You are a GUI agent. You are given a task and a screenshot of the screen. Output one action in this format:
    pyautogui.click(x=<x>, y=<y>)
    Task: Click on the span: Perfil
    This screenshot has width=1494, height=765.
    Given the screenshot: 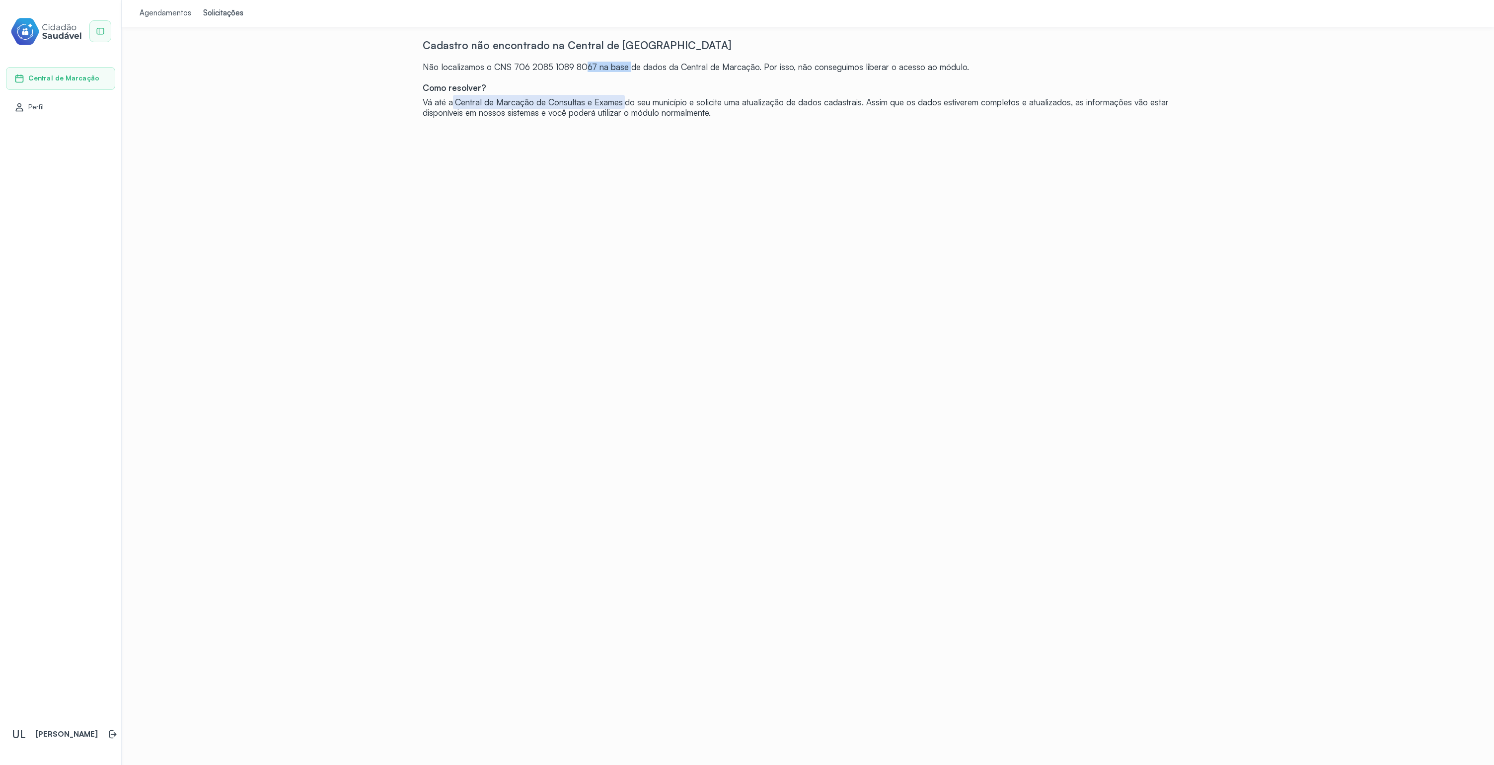 What is the action you would take?
    pyautogui.click(x=36, y=107)
    